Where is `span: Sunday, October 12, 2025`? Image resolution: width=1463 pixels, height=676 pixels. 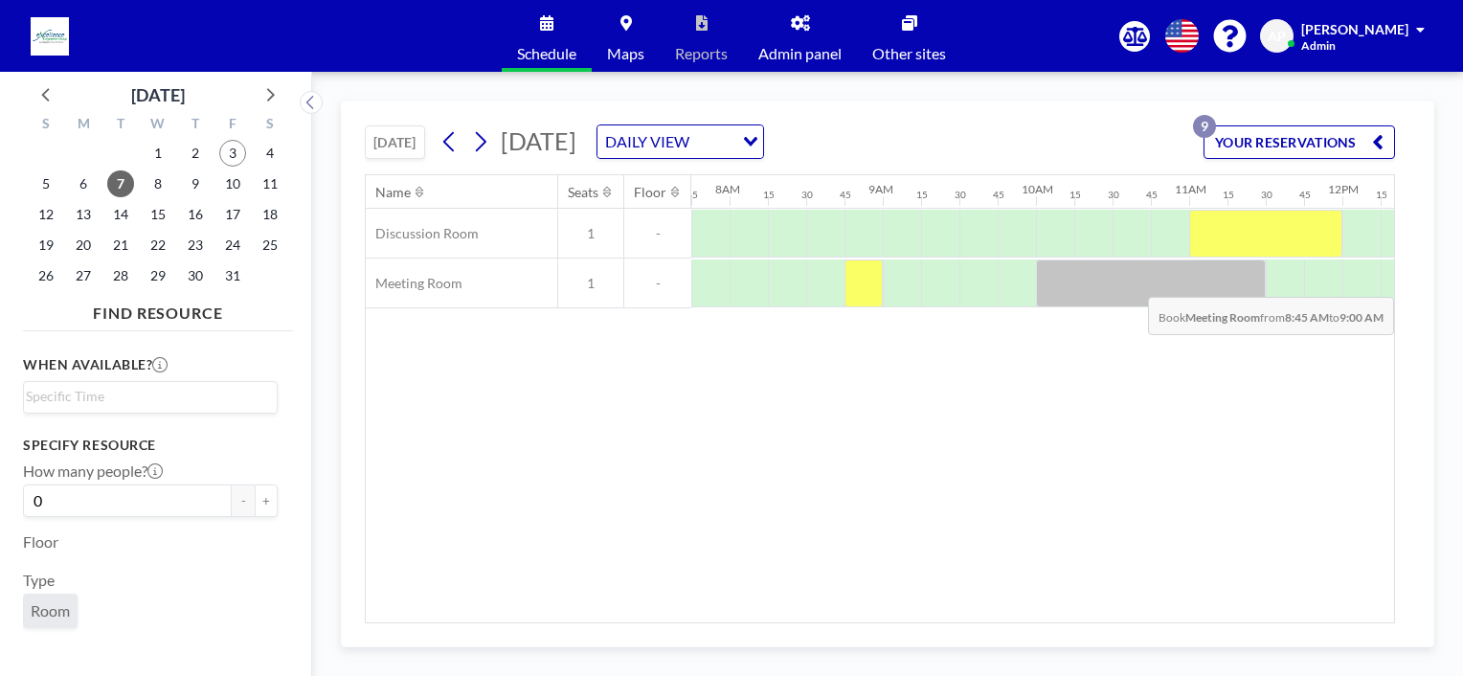 span: Sunday, October 12, 2025 is located at coordinates (46, 214).